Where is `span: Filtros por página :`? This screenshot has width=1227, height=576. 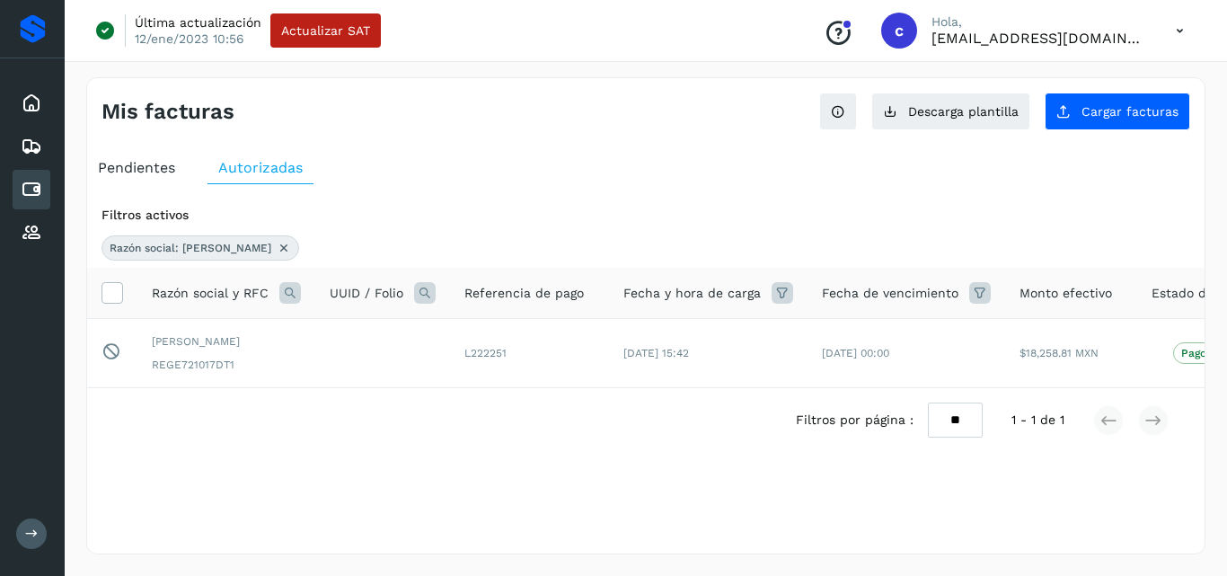
span: Filtros por página : is located at coordinates (854, 420).